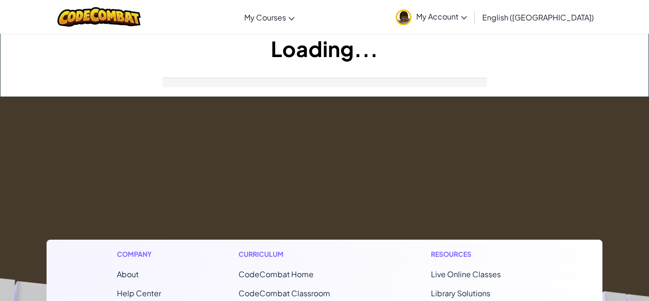 Image resolution: width=649 pixels, height=301 pixels. I want to click on h1: Company, so click(139, 254).